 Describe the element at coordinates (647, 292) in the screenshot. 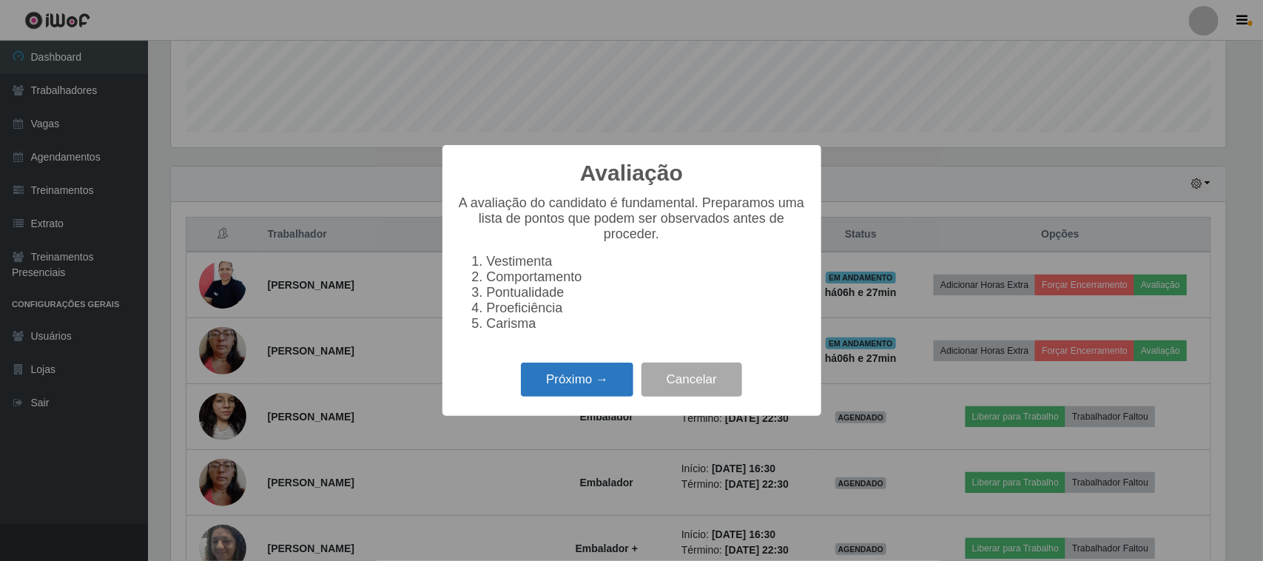

I see `li: Pontualidade` at that location.